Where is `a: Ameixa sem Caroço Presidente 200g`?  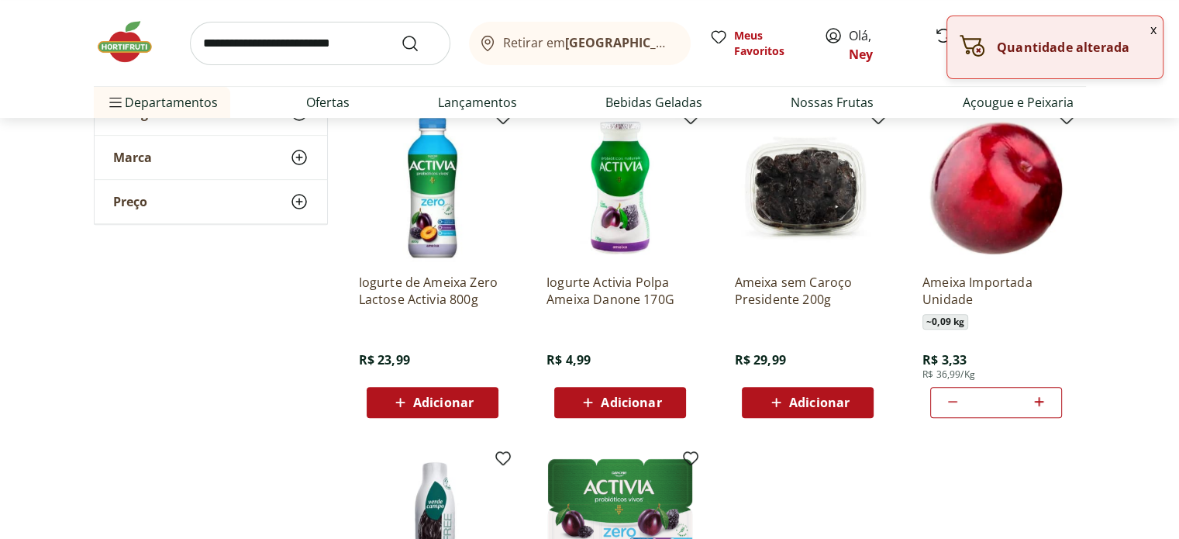 a: Ameixa sem Caroço Presidente 200g is located at coordinates (808, 291).